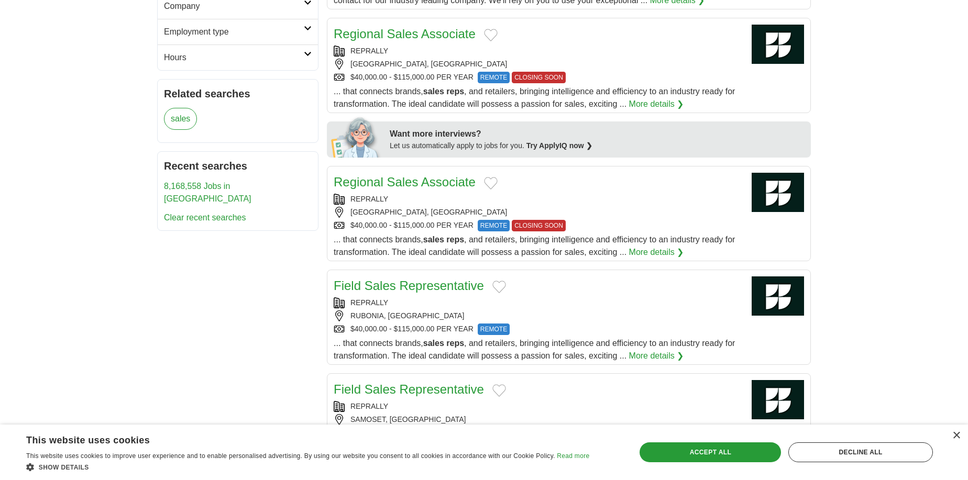 This screenshot has height=480, width=968. I want to click on a: Clear recent searches, so click(205, 217).